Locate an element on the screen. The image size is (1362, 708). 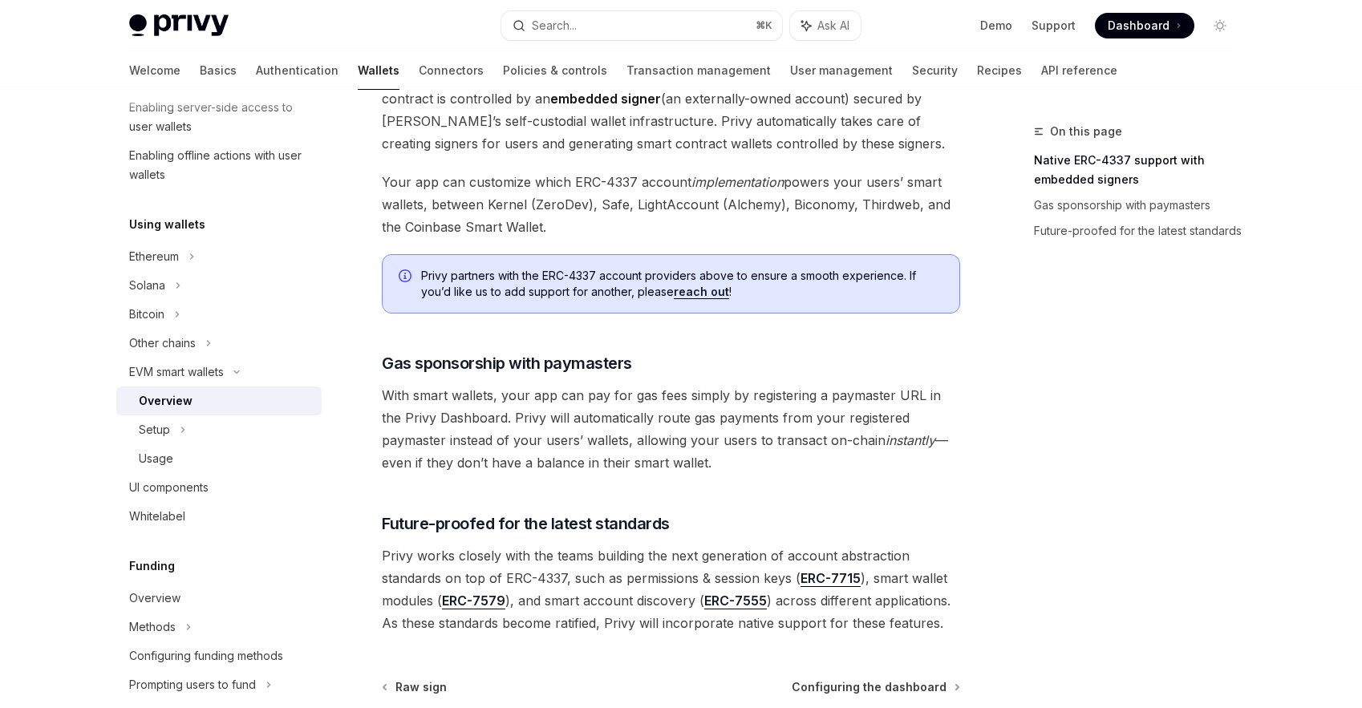
a: Enabling offline actions with user wallets is located at coordinates (219, 165).